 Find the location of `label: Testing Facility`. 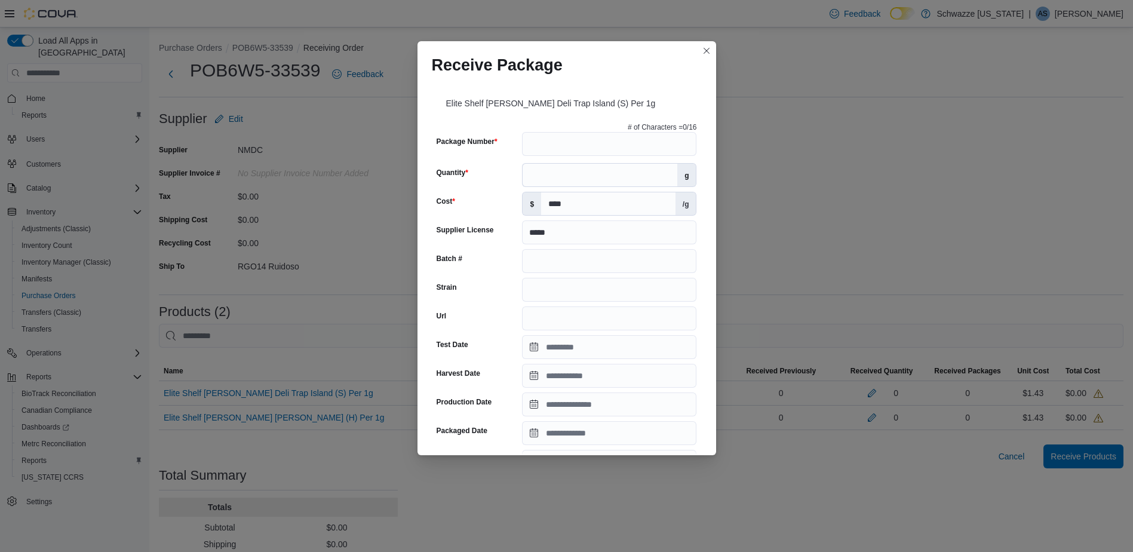

label: Testing Facility is located at coordinates (462, 459).